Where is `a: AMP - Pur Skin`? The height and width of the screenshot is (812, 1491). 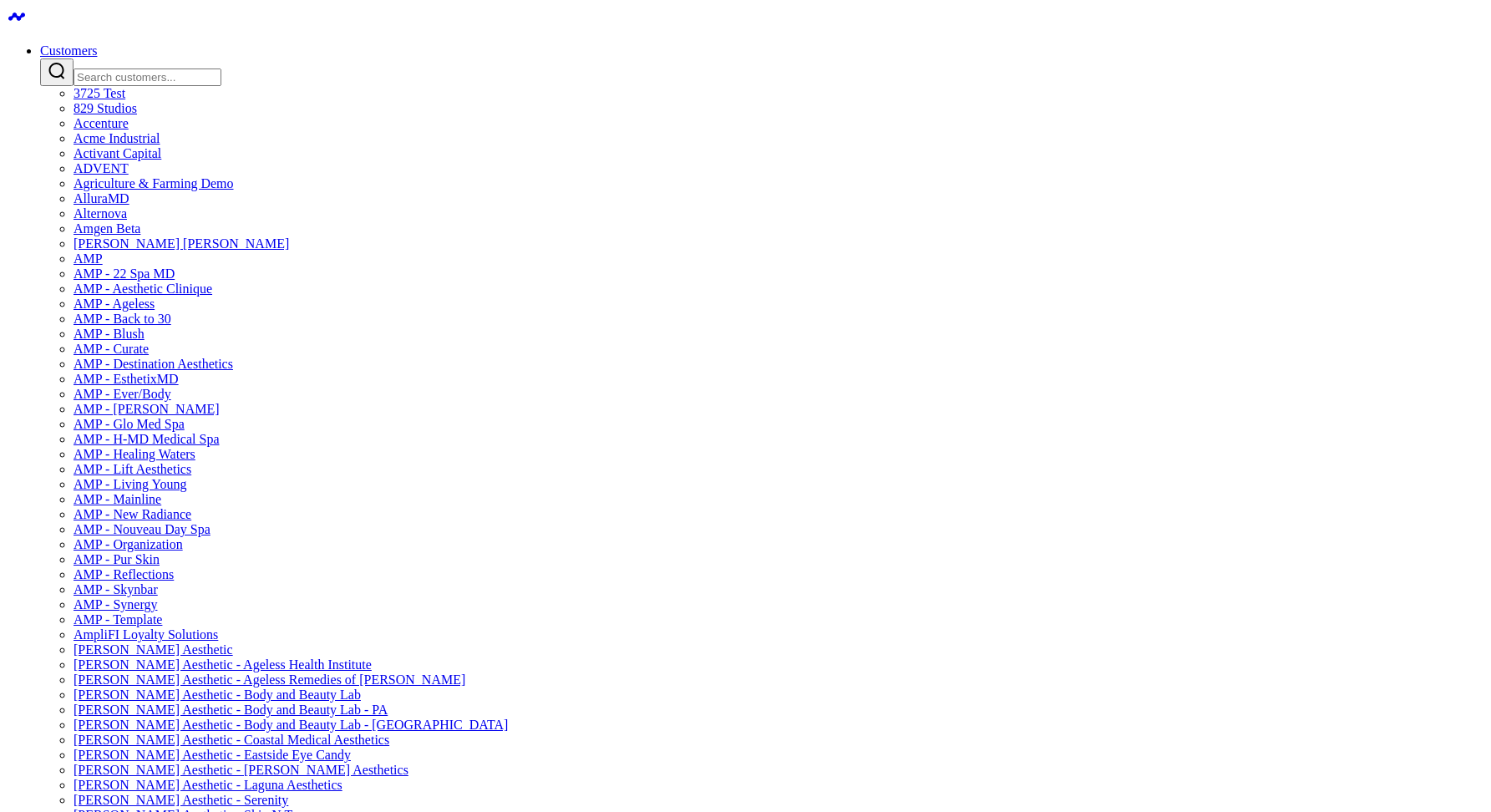
a: AMP - Pur Skin is located at coordinates (116, 559).